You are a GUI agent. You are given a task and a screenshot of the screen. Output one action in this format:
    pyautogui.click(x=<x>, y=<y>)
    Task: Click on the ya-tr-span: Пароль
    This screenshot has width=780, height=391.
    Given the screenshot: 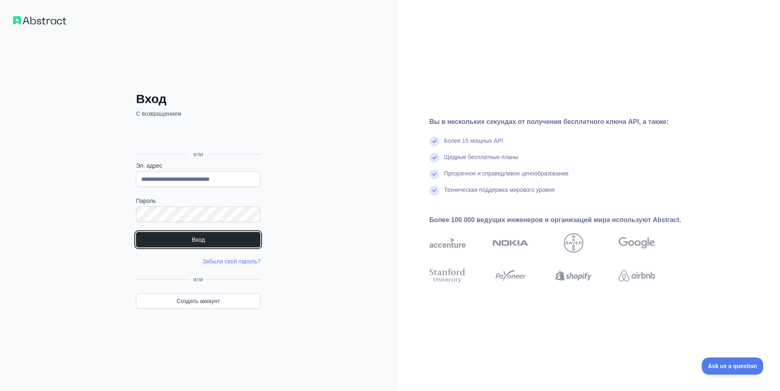 What is the action you would take?
    pyautogui.click(x=146, y=201)
    